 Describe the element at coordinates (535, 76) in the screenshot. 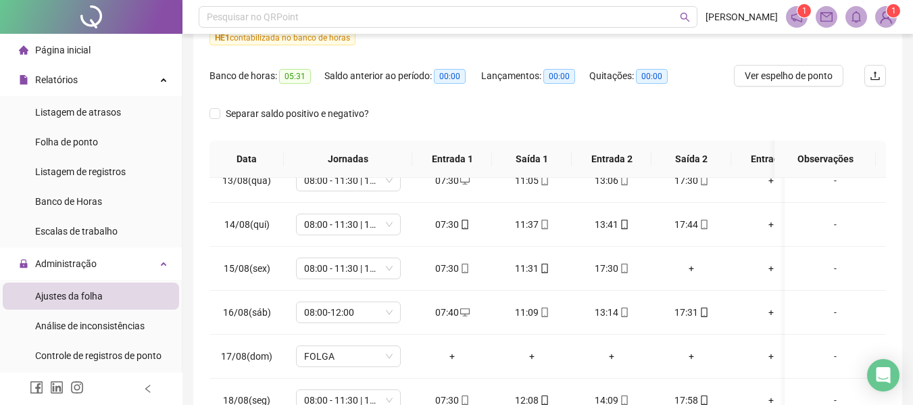

I see `div: Lançamentos:` at that location.